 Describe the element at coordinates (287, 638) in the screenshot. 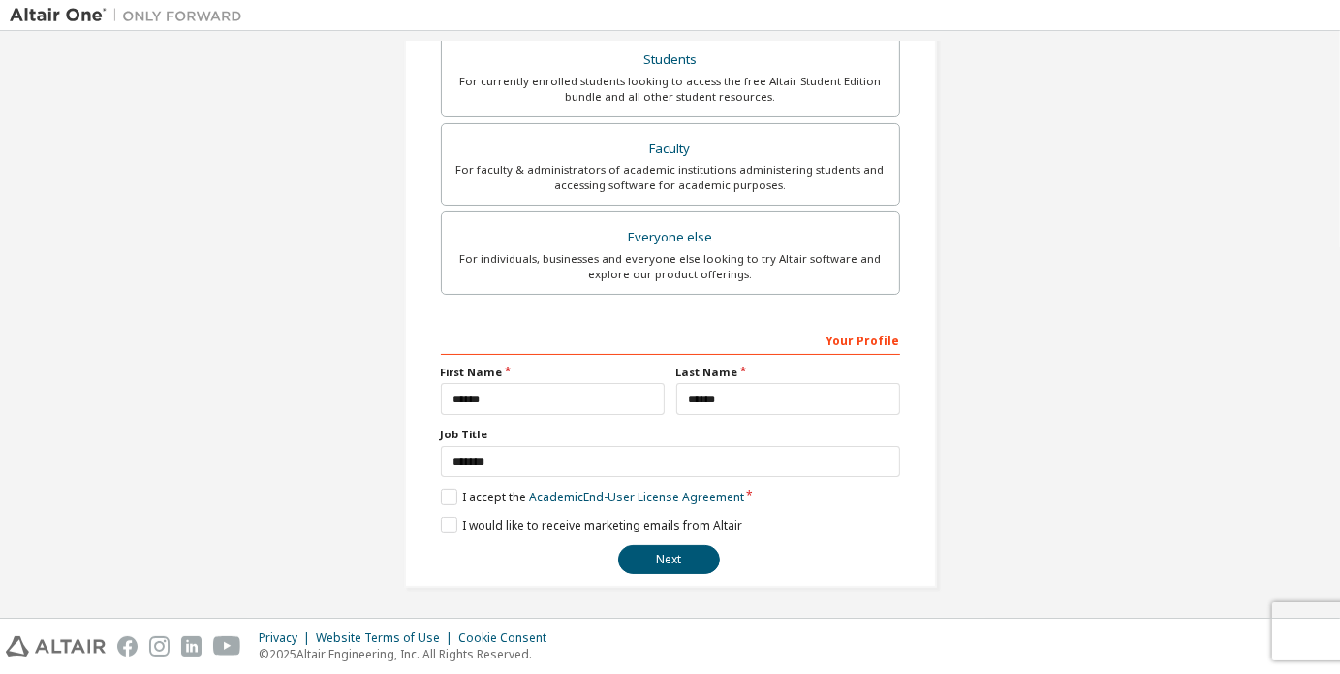

I see `div: Privacy` at that location.